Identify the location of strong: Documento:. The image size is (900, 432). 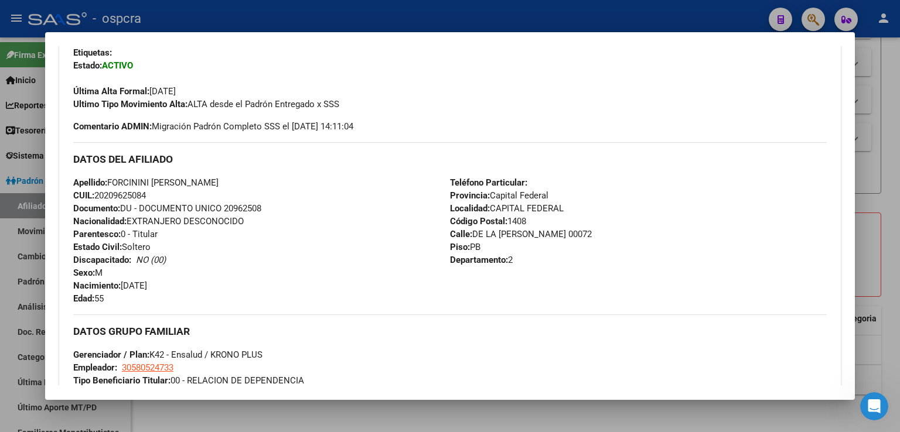
(97, 209).